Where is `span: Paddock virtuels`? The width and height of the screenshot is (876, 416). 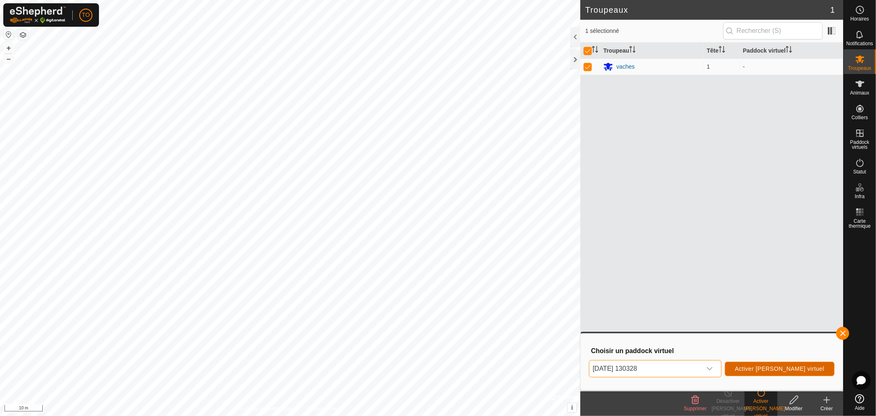
span: Paddock virtuels is located at coordinates (860, 145).